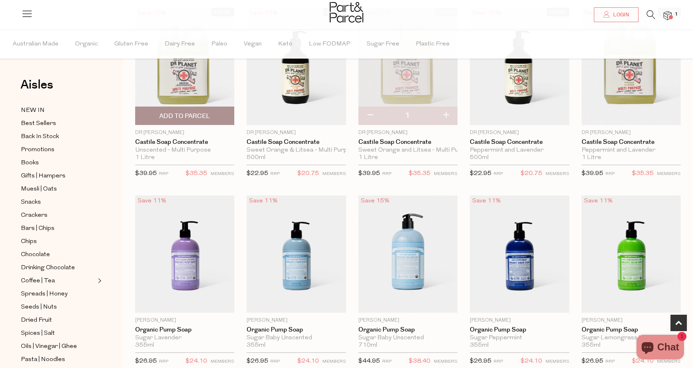  What do you see at coordinates (432, 44) in the screenshot?
I see `span: Plastic Free` at bounding box center [432, 44].